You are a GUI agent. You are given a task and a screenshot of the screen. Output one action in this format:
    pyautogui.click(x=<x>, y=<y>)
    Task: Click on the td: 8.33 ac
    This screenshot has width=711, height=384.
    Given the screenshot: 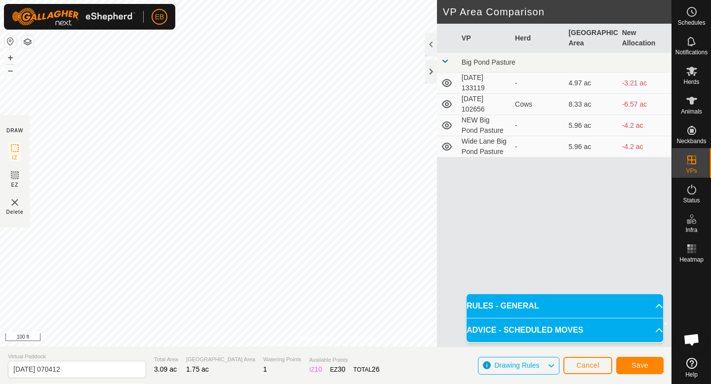 What is the action you would take?
    pyautogui.click(x=591, y=104)
    